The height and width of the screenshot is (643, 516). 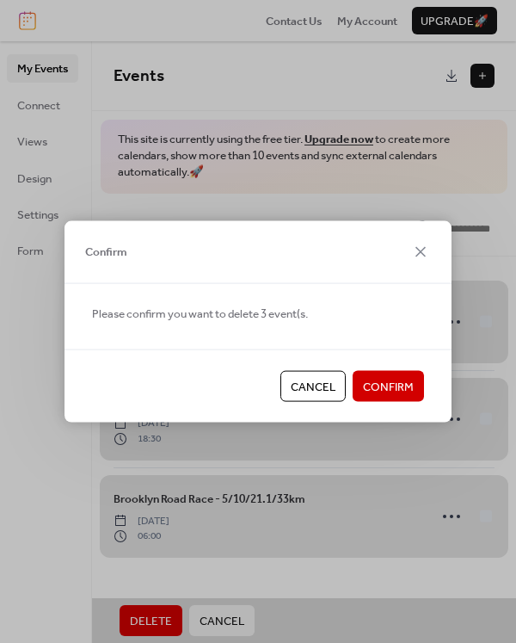 What do you see at coordinates (313, 386) in the screenshot?
I see `button: Cancel` at bounding box center [313, 386].